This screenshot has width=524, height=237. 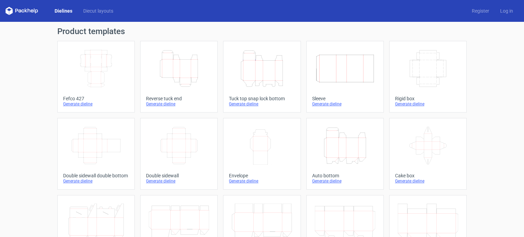 What do you see at coordinates (345, 176) in the screenshot?
I see `div: Auto bottom` at bounding box center [345, 176].